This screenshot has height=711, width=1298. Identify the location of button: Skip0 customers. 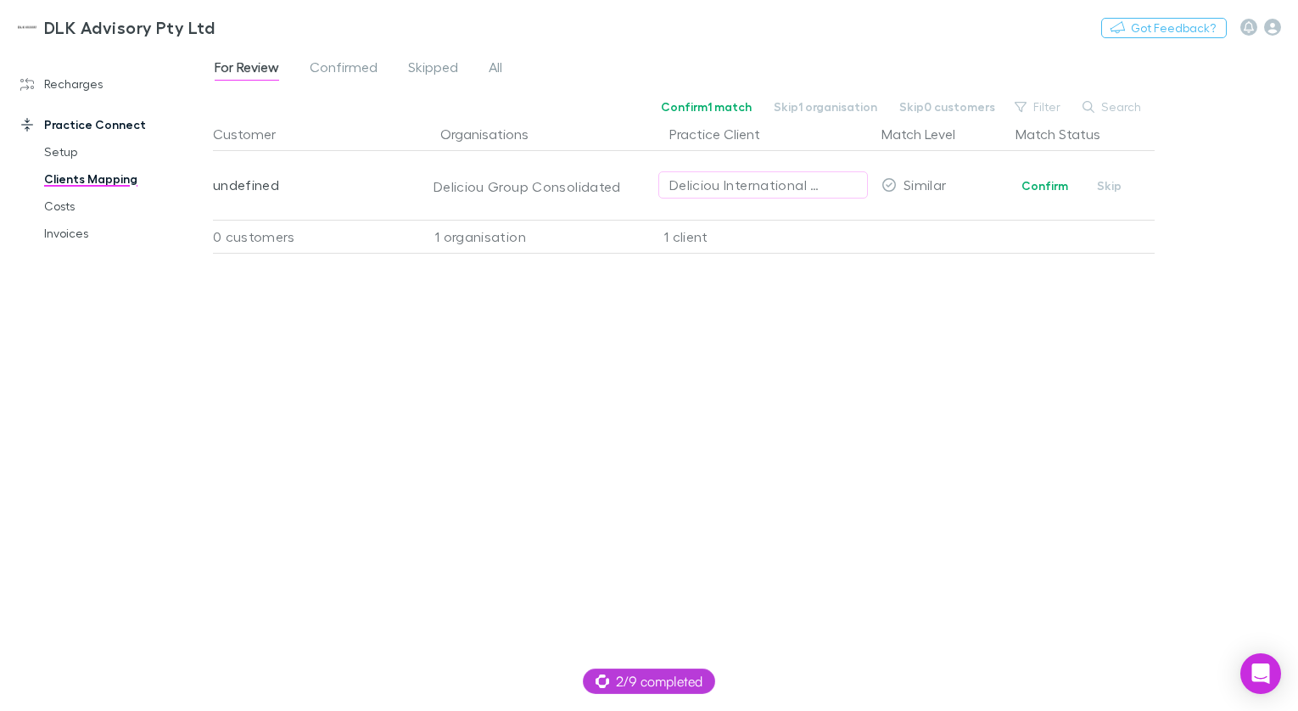
(947, 107).